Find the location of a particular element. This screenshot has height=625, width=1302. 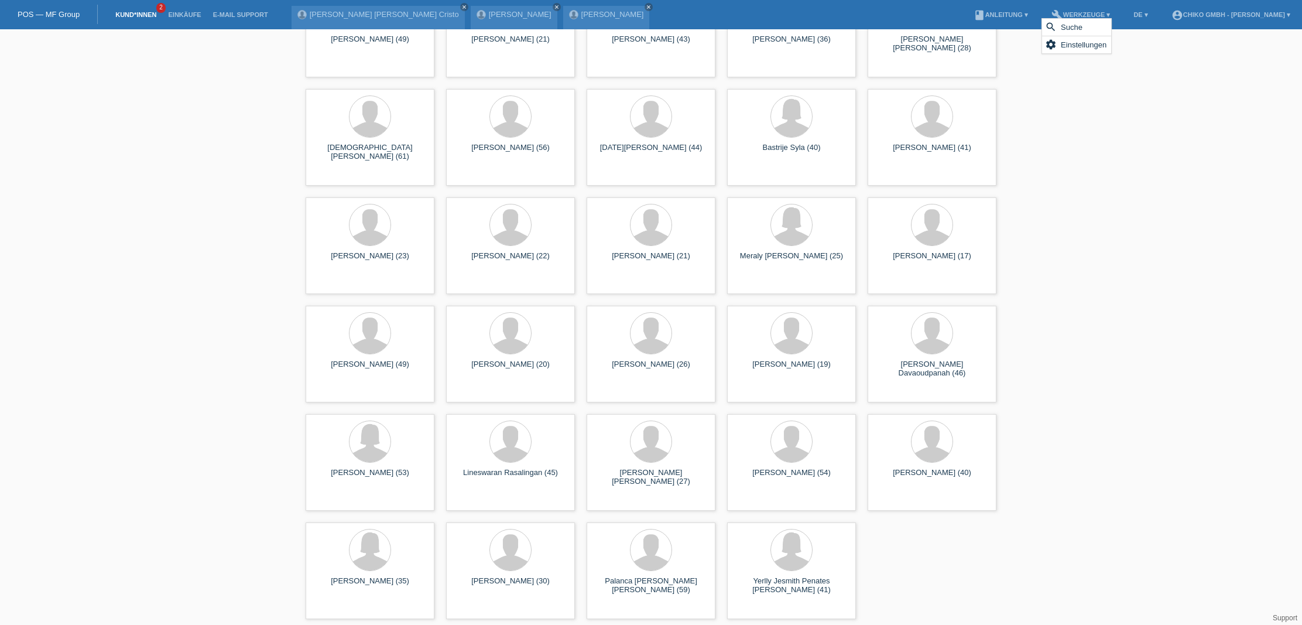

a: POS — MF Group is located at coordinates (49, 14).